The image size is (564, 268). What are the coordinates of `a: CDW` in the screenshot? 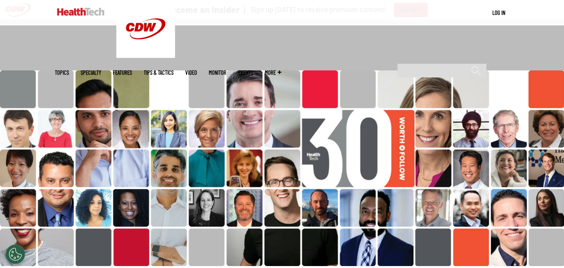 It's located at (146, 56).